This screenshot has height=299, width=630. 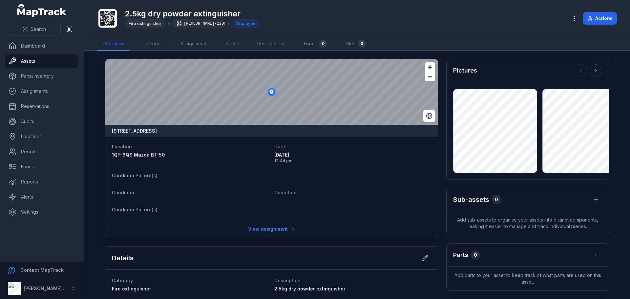 I want to click on a: MapTrack, so click(x=42, y=11).